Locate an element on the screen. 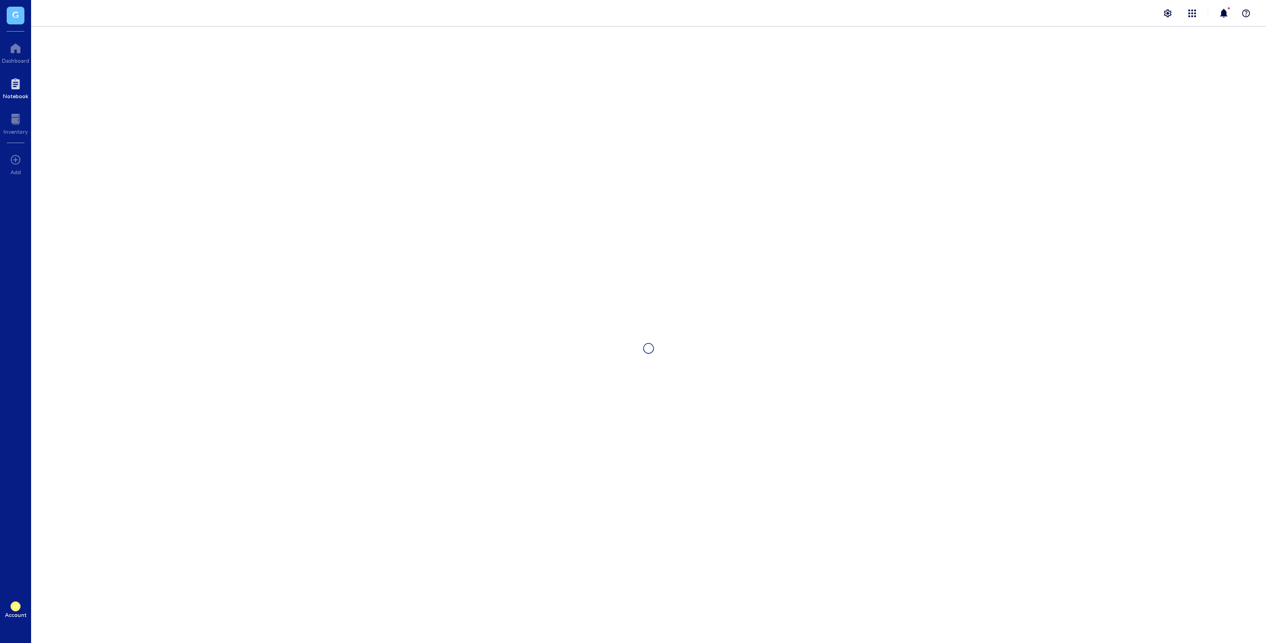 Image resolution: width=1266 pixels, height=643 pixels. div: Inventory is located at coordinates (16, 132).